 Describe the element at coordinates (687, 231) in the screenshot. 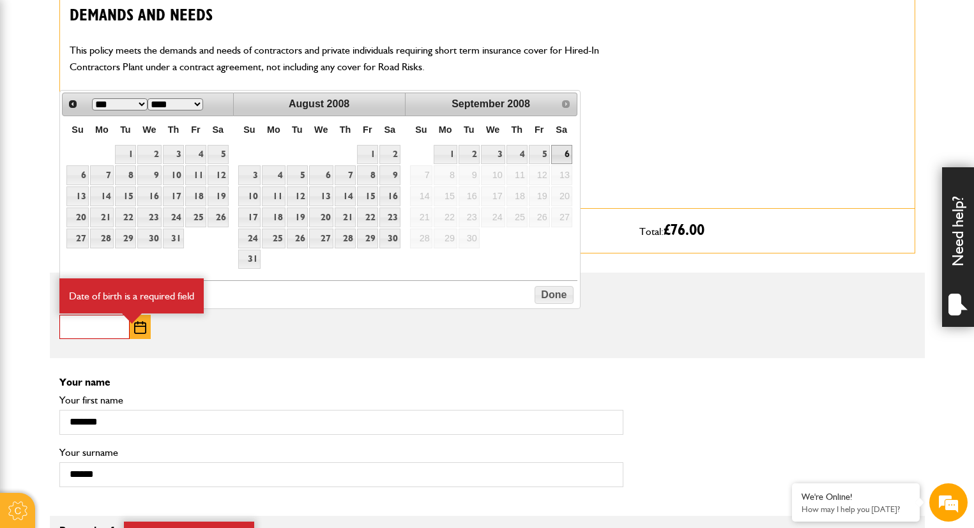

I see `span: 76.00` at that location.